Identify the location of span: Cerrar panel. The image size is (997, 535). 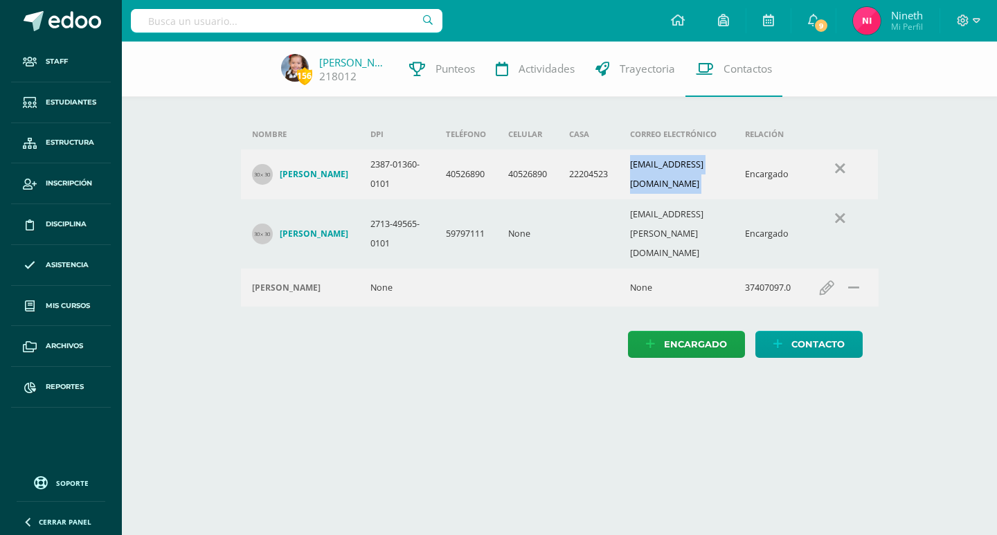
(65, 522).